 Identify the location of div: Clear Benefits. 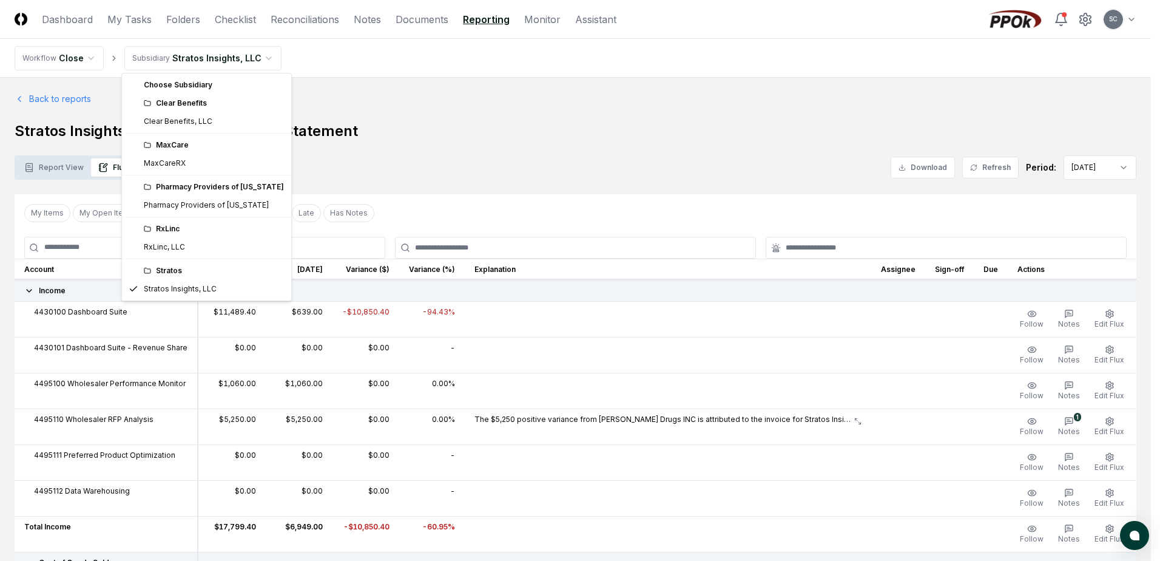
(214, 103).